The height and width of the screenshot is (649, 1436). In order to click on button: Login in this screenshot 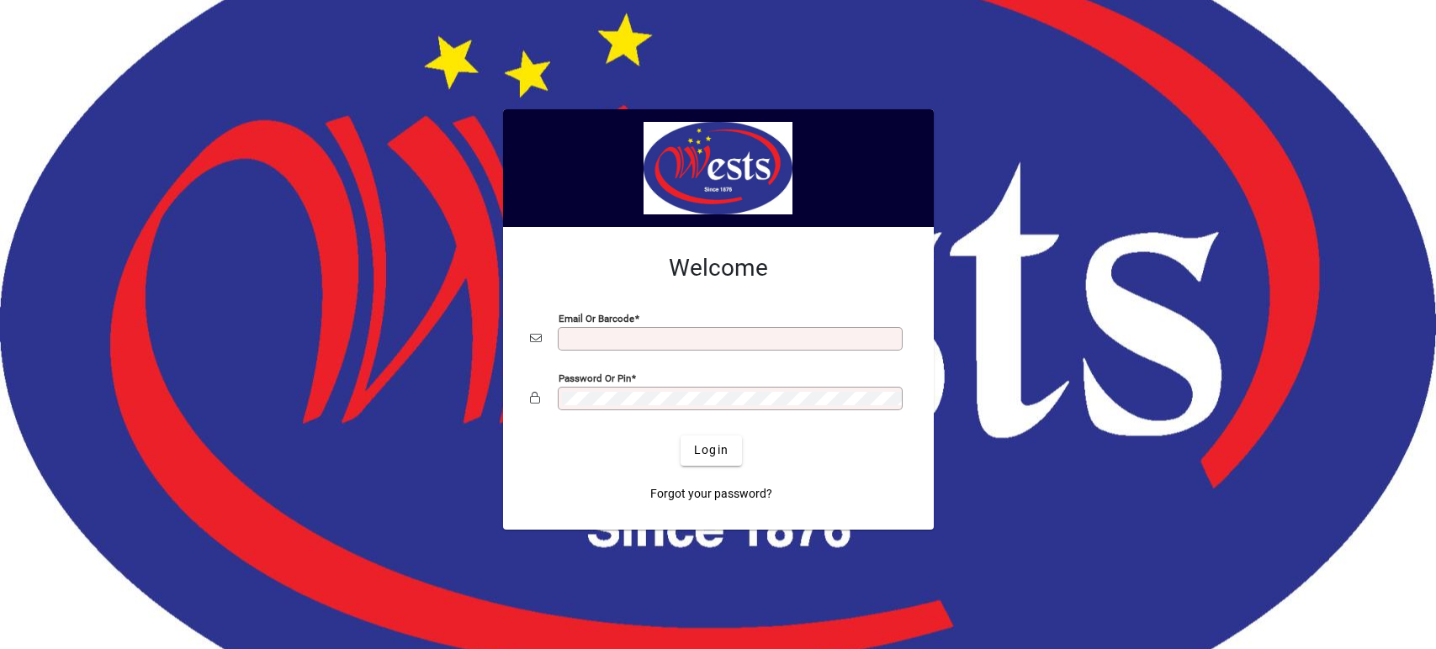, I will do `click(711, 451)`.